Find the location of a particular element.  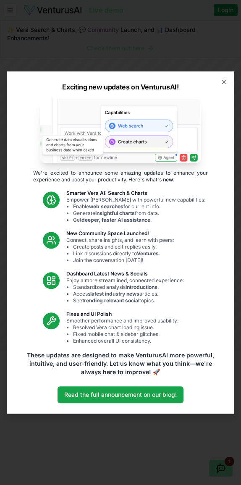

h3: Fixes and UI Polish is located at coordinates (122, 314).